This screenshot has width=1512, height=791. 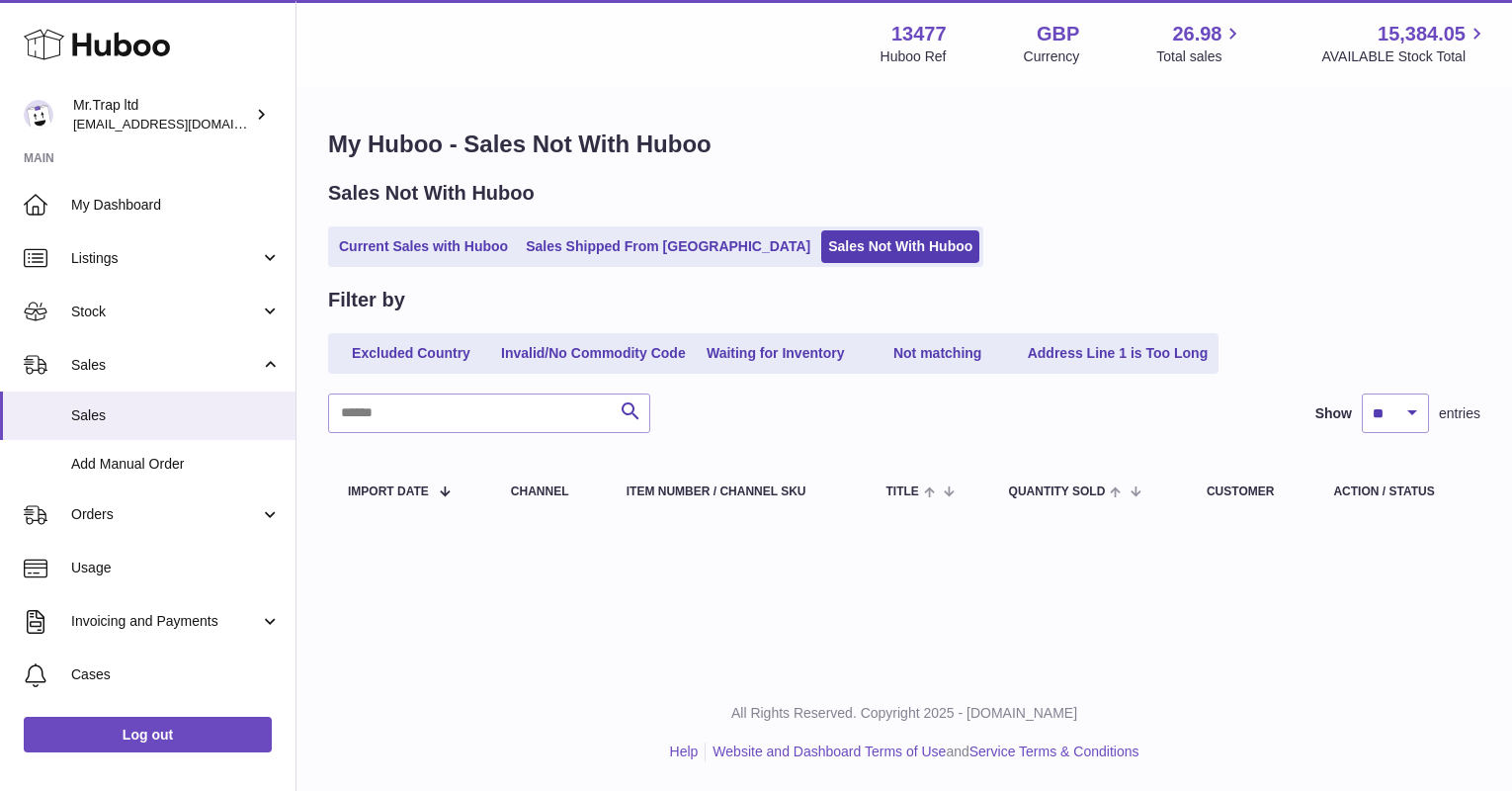 I want to click on a: 15,384.05 AVAILABLE Stock Total, so click(x=1405, y=44).